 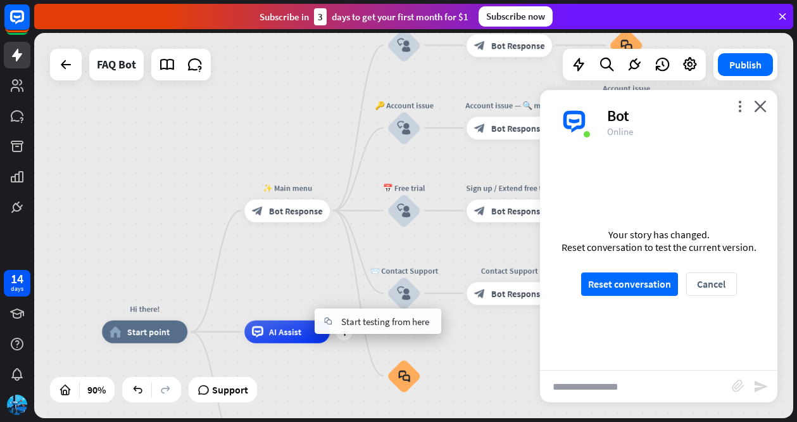 I want to click on div: 90%, so click(x=96, y=389).